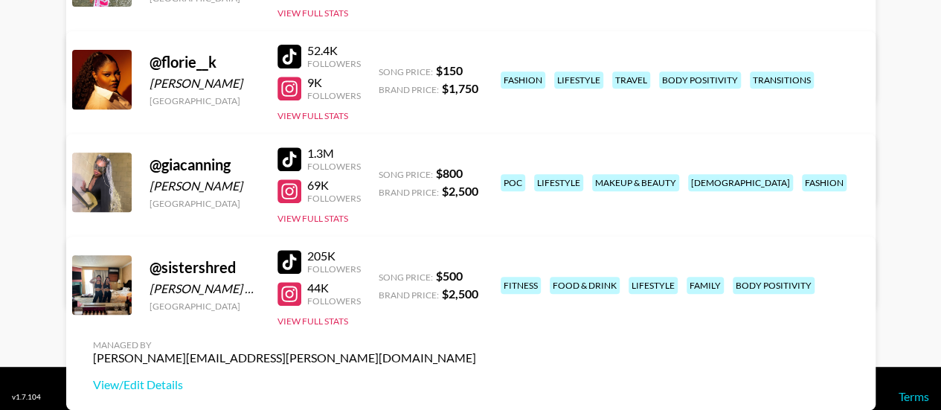 This screenshot has height=410, width=941. What do you see at coordinates (205, 267) in the screenshot?
I see `div: @ sistershred` at bounding box center [205, 267].